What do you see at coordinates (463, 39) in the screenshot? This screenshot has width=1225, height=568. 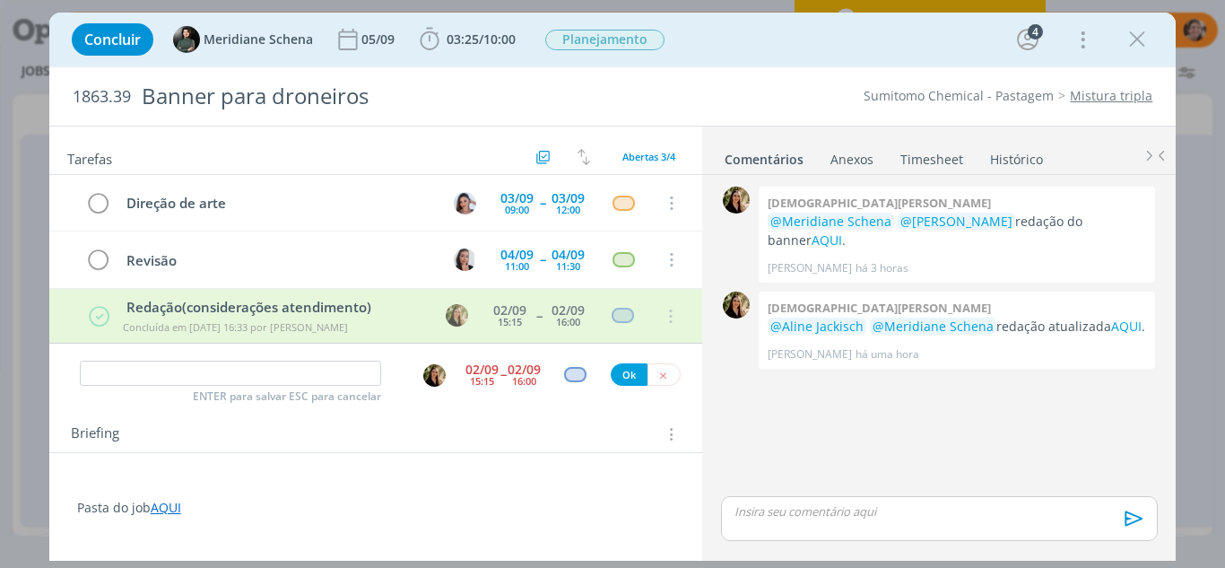 I see `span: 03:25` at bounding box center [463, 39].